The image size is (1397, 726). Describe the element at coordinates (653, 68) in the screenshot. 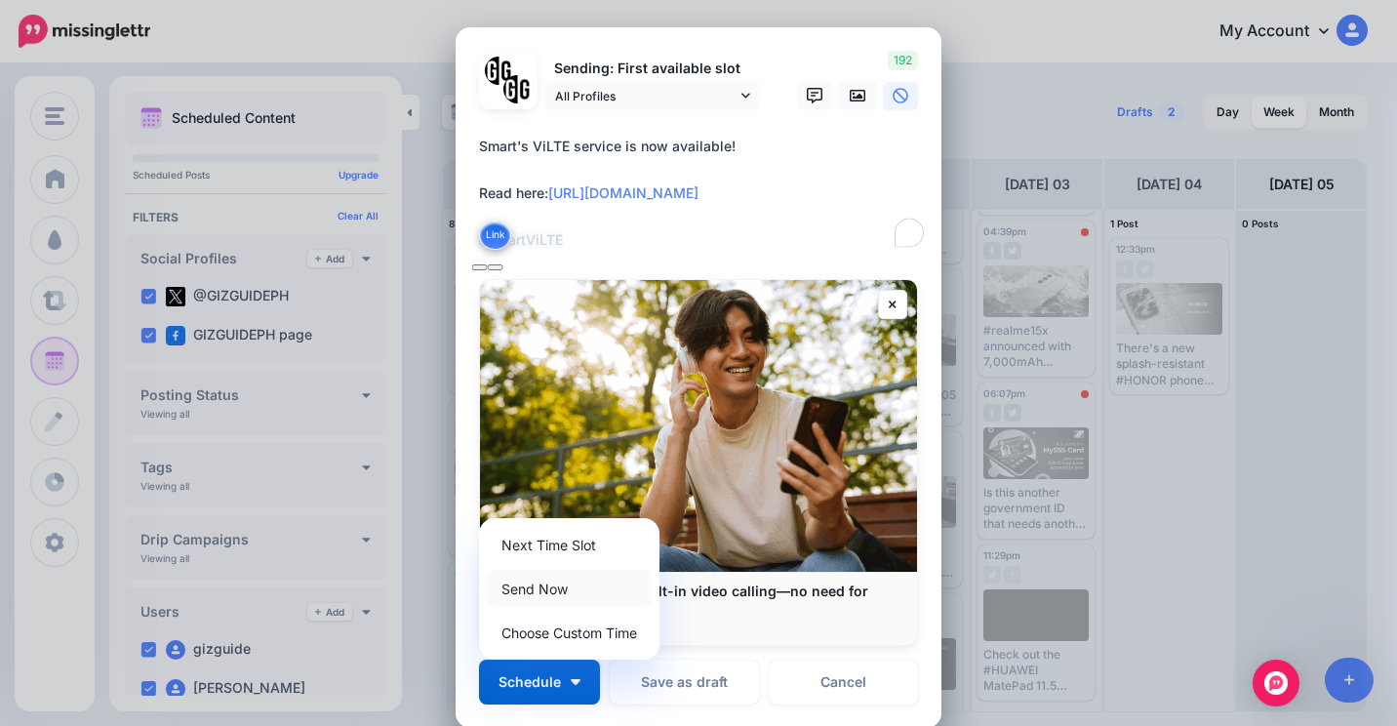

I see `p: Sending: First available slot` at that location.